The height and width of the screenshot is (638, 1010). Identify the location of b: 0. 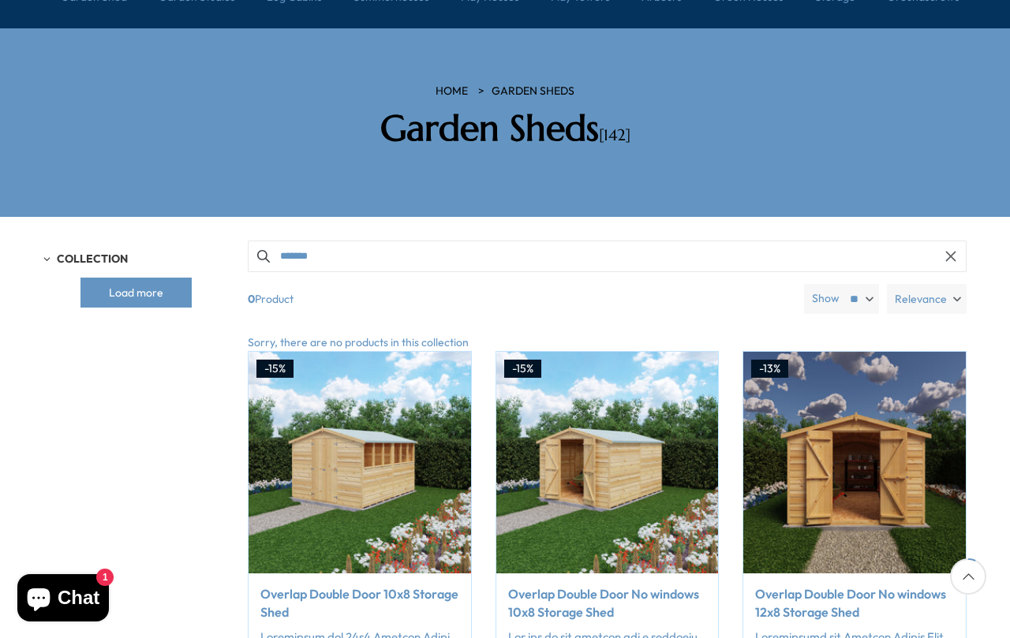
(251, 299).